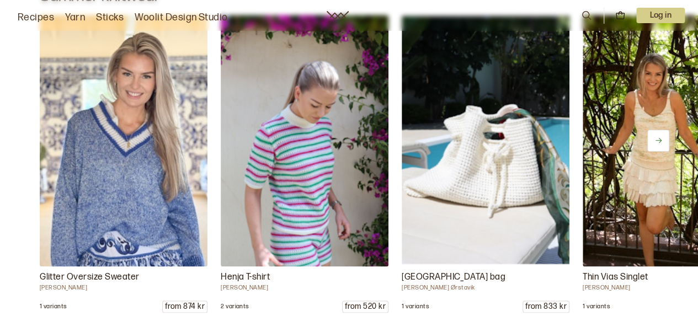  What do you see at coordinates (546, 306) in the screenshot?
I see `font: from 833 kr` at bounding box center [546, 306].